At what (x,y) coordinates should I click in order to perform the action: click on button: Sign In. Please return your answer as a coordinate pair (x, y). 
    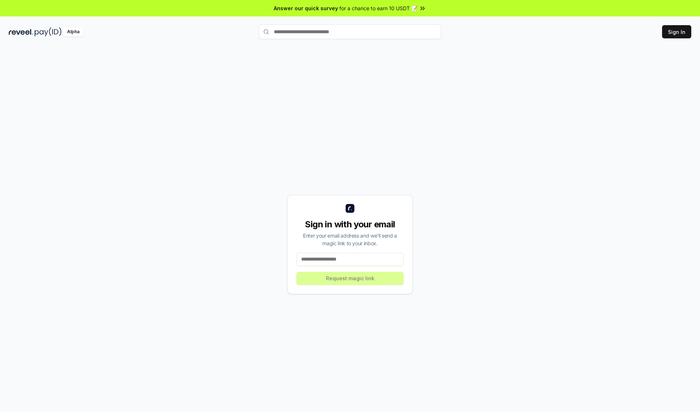
    Looking at the image, I should click on (677, 32).